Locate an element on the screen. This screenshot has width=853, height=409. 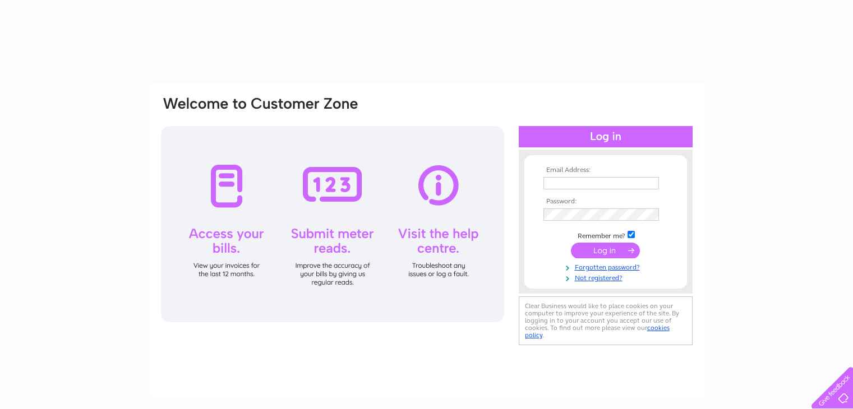
th: Email Address: is located at coordinates (606, 171).